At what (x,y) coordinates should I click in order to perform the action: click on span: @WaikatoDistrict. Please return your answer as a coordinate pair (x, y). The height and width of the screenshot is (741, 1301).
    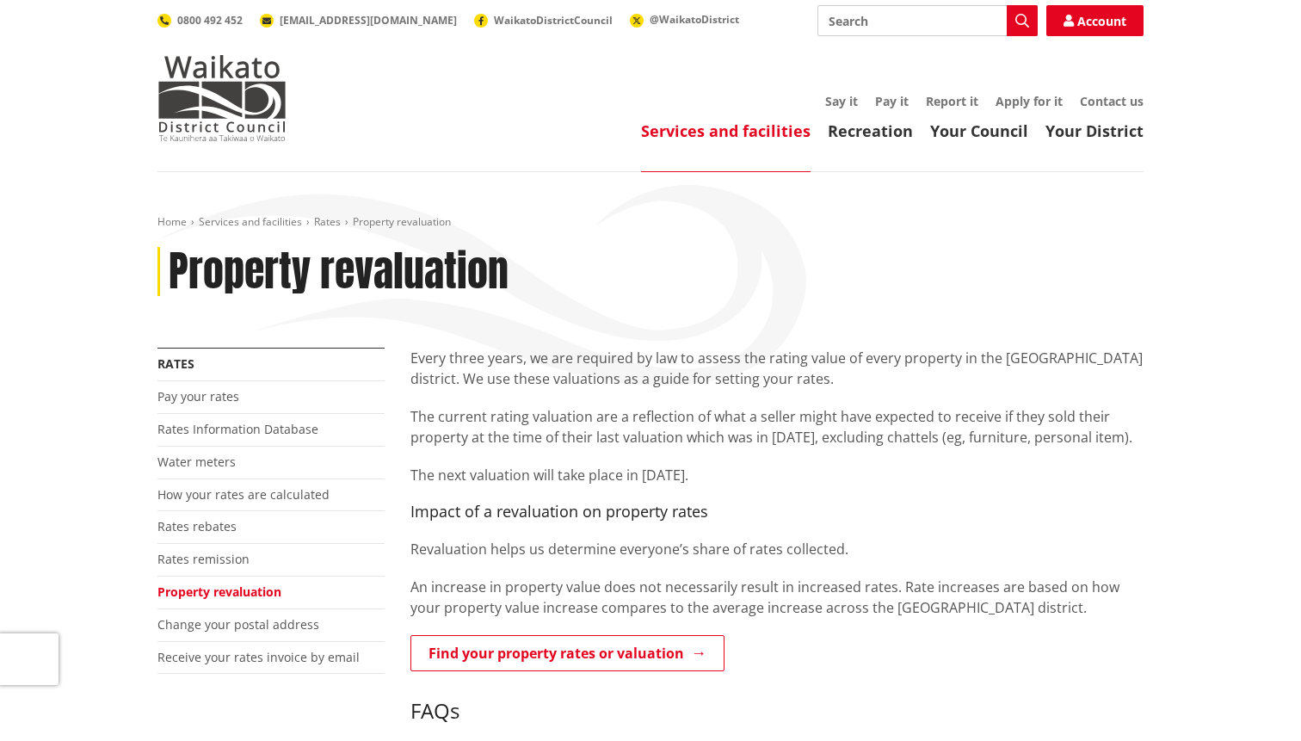
    Looking at the image, I should click on (694, 19).